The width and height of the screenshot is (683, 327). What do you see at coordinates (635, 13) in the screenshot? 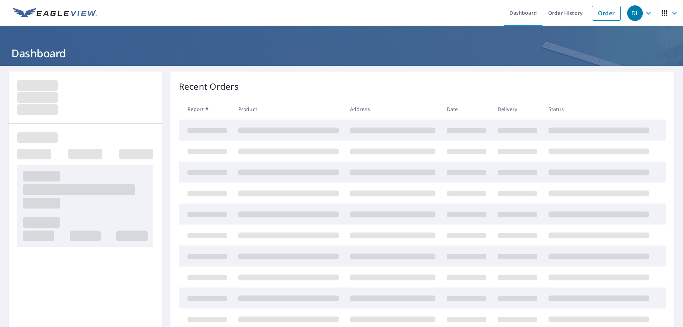
I see `div: DL` at bounding box center [635, 13].